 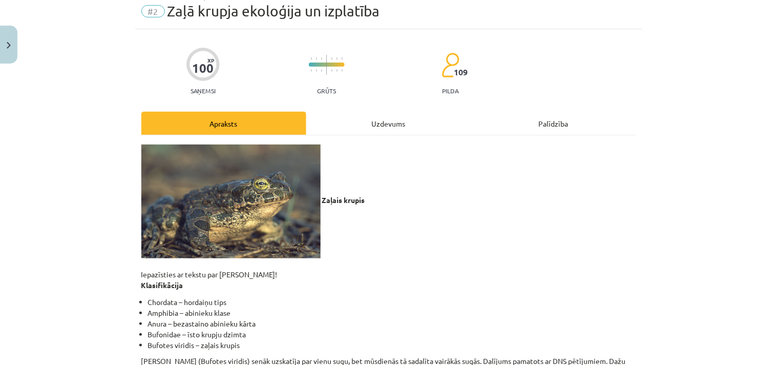 What do you see at coordinates (231, 201) in the screenshot?
I see `img: Attēls, kurā ir varde, abinieks, krupis, varžu dzimtaApraksts ģenerēts automātiski` at bounding box center [231, 201].